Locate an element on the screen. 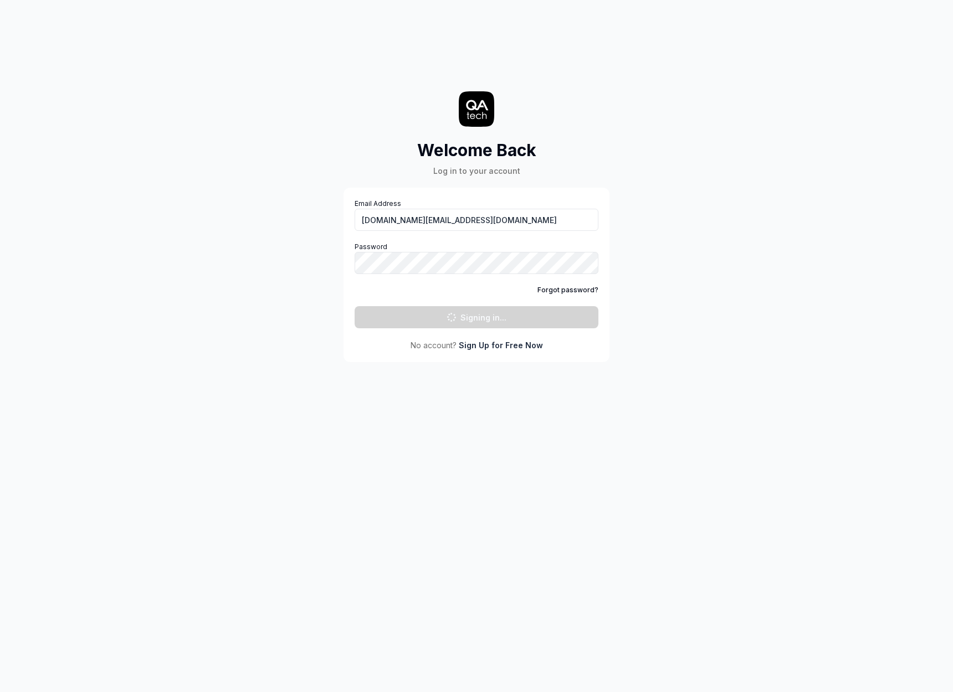 This screenshot has height=692, width=953. label: Password is located at coordinates (476, 258).